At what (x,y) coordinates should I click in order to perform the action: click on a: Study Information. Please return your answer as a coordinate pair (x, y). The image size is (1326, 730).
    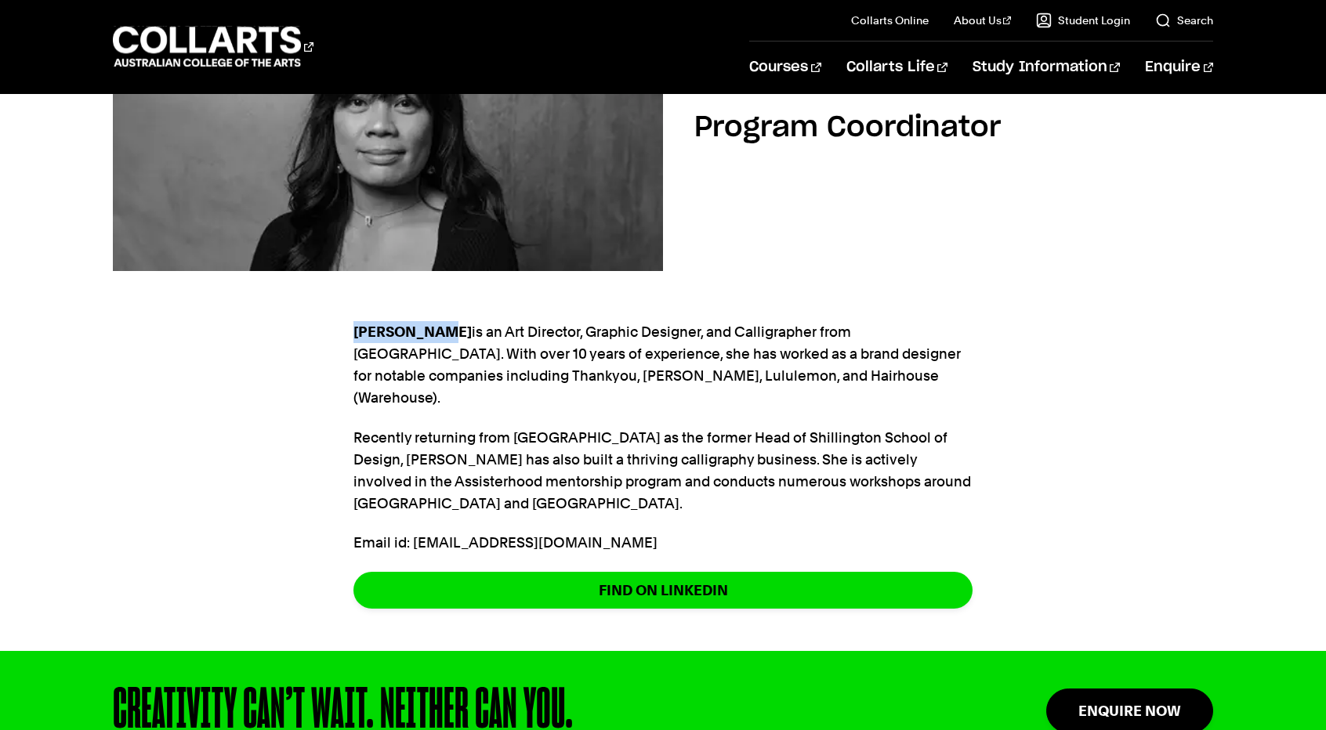
    Looking at the image, I should click on (1046, 67).